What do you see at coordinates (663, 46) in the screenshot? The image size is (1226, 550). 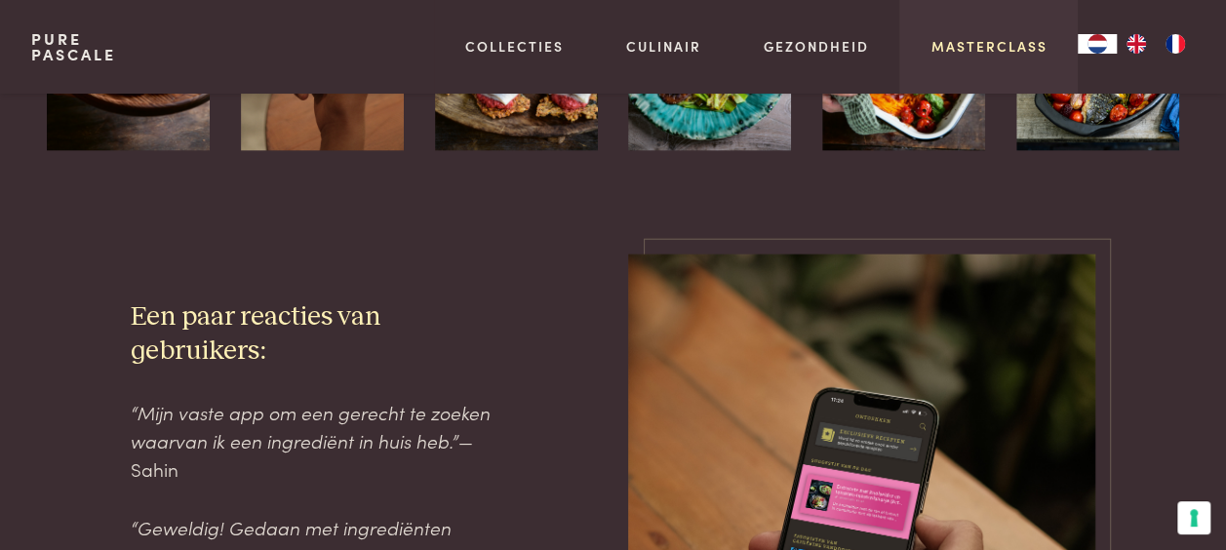 I see `a: Culinair` at bounding box center [663, 46].